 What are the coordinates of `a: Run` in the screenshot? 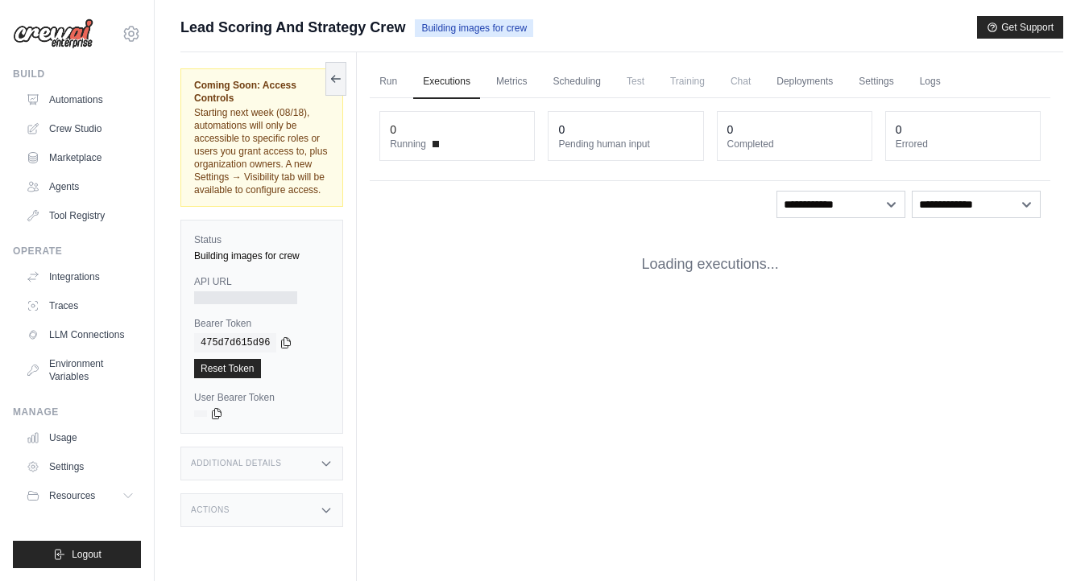 It's located at (388, 82).